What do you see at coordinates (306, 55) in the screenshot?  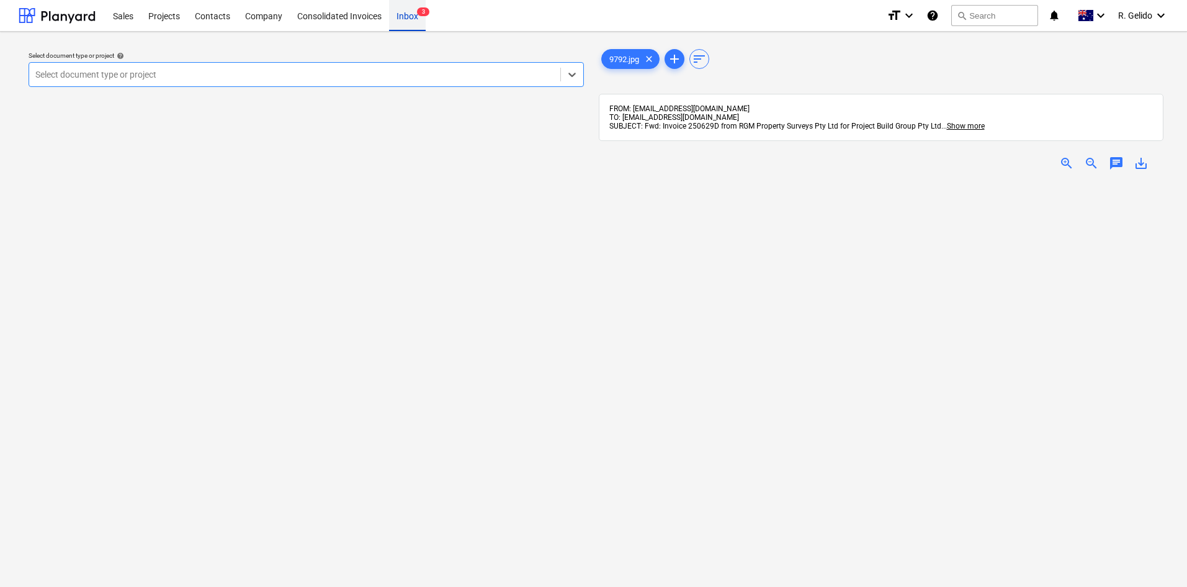 I see `div: Select document type or project` at bounding box center [306, 55].